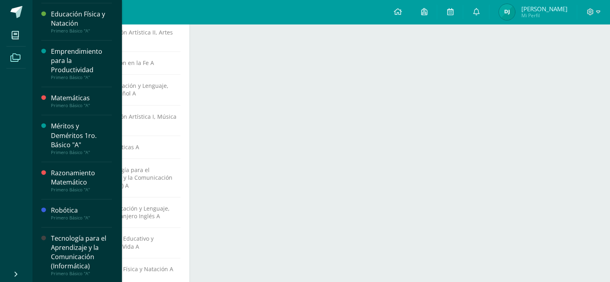 The image size is (610, 282). Describe the element at coordinates (133, 177) in the screenshot. I see `a: Tecnología para el Aprendizaje y la Comunicación (Informática) A` at that location.